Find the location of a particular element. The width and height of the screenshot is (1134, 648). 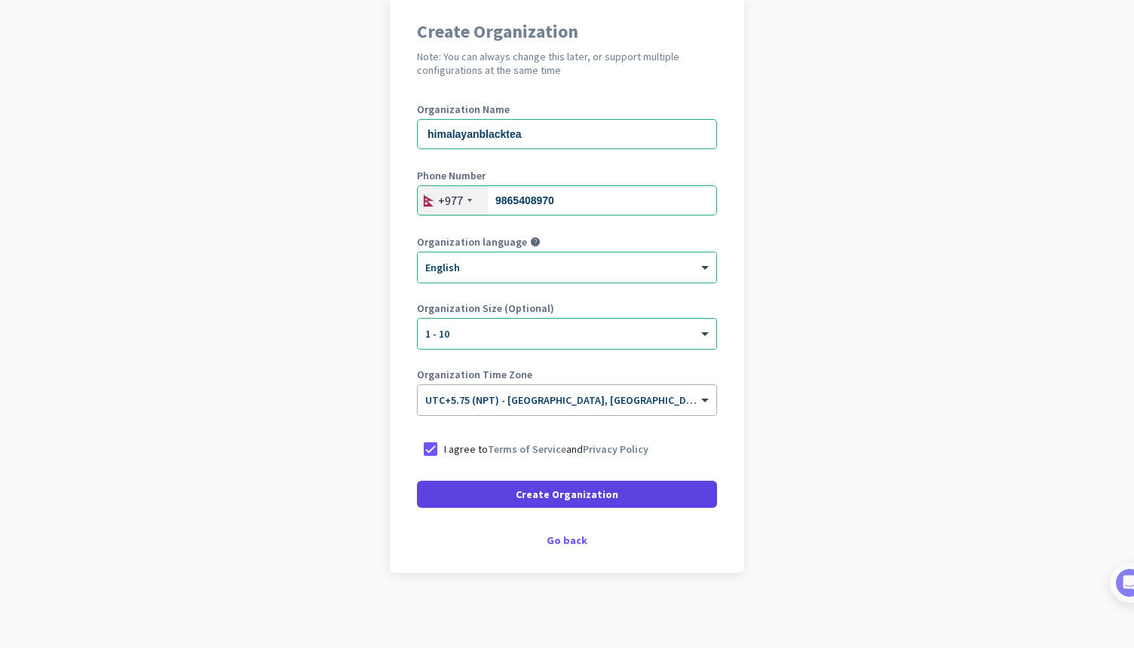

h2: Note: You can always change this later, or support multiple configurations at the same time is located at coordinates (567, 63).